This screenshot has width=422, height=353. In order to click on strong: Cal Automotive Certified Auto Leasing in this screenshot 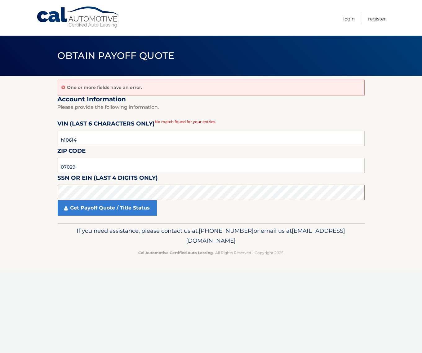, I will do `click(176, 253)`.